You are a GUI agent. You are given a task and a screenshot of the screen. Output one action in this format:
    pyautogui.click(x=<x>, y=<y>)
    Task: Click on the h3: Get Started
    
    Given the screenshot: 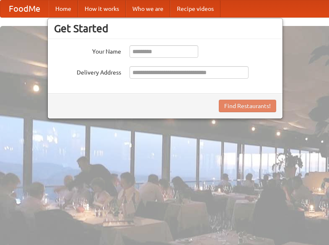 What is the action you would take?
    pyautogui.click(x=165, y=29)
    